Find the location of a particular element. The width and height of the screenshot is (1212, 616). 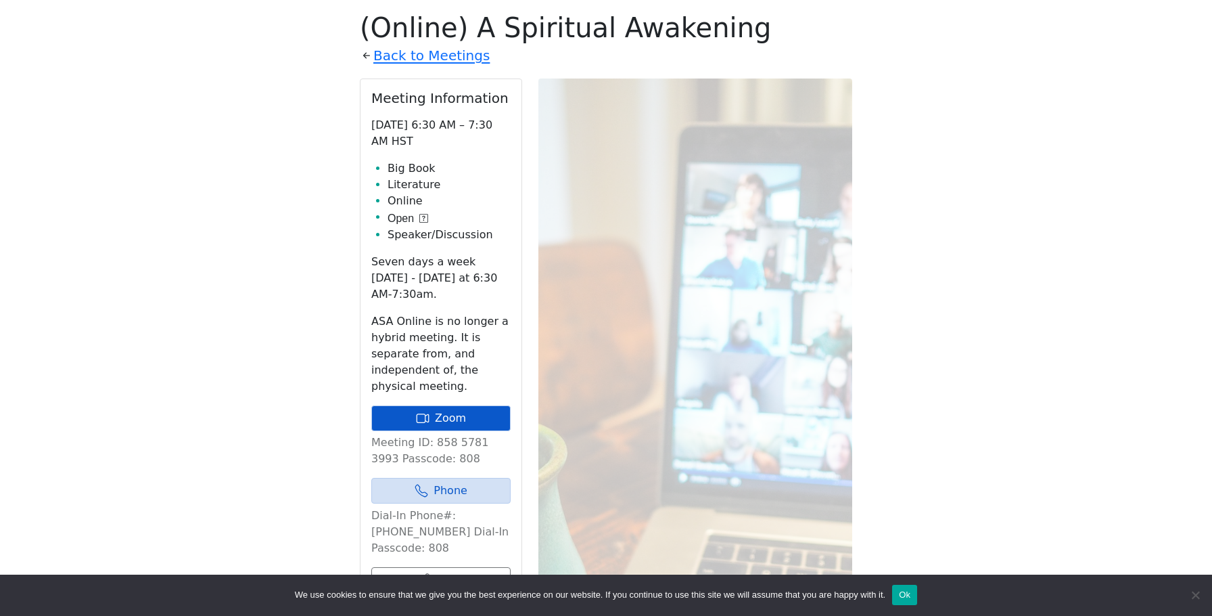

p: Meeting ID: 858 5781 3993 Passcode: 808 is located at coordinates (441, 451).